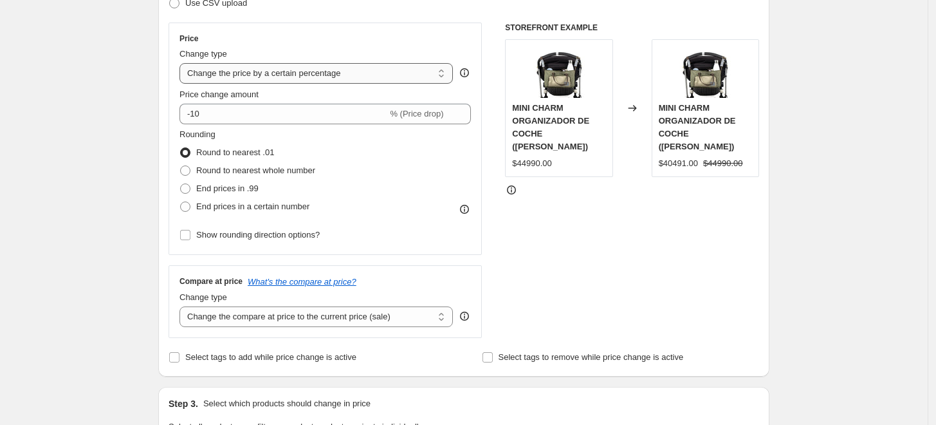 The height and width of the screenshot is (425, 936). I want to click on span: Show rounding direction options?, so click(258, 234).